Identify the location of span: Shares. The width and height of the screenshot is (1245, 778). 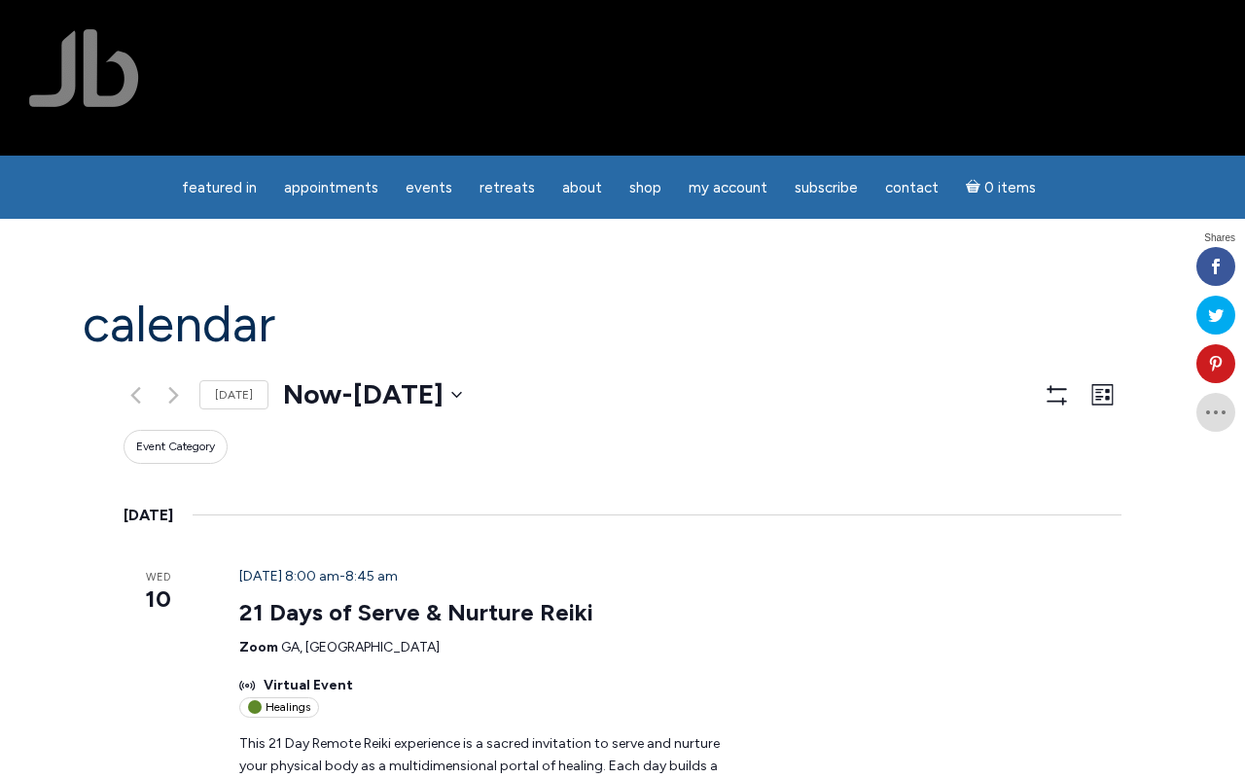
(1220, 238).